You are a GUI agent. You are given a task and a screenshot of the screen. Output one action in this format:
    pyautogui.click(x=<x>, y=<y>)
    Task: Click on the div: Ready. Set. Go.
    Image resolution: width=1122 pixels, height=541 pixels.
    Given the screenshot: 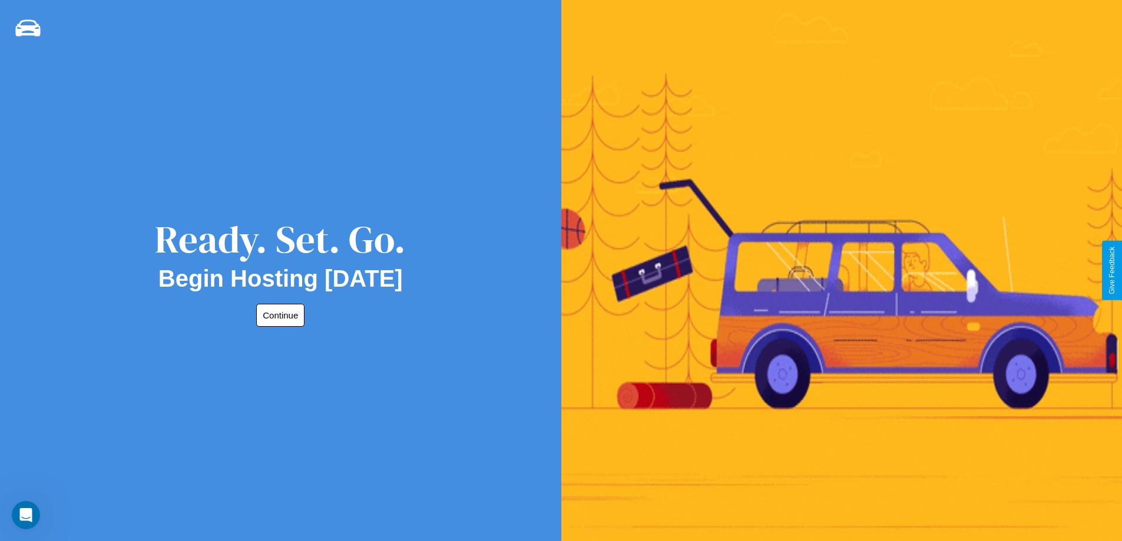 What is the action you would take?
    pyautogui.click(x=280, y=239)
    